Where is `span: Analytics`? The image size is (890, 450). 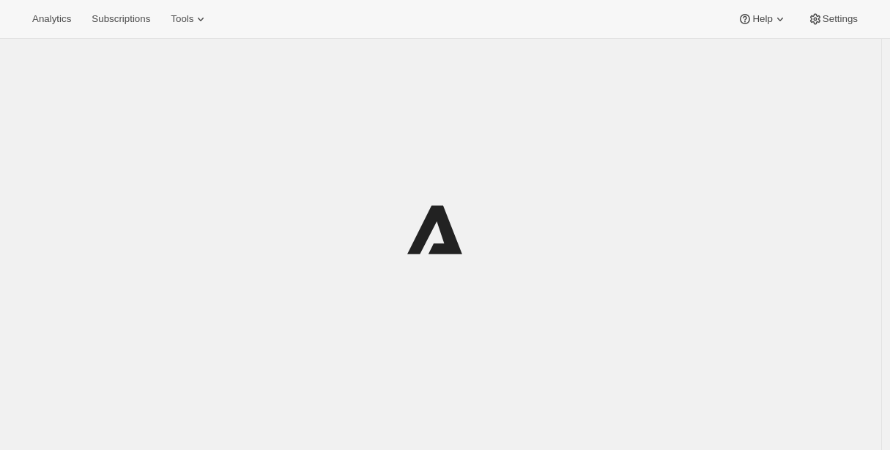
span: Analytics is located at coordinates (51, 19).